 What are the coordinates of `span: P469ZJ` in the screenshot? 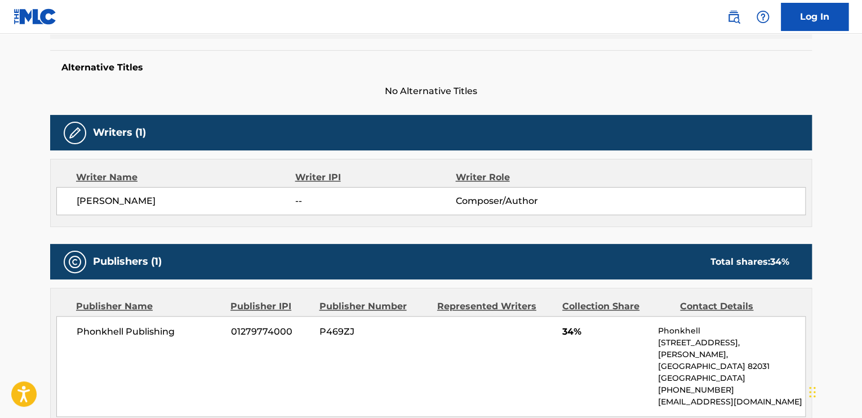 It's located at (374, 332).